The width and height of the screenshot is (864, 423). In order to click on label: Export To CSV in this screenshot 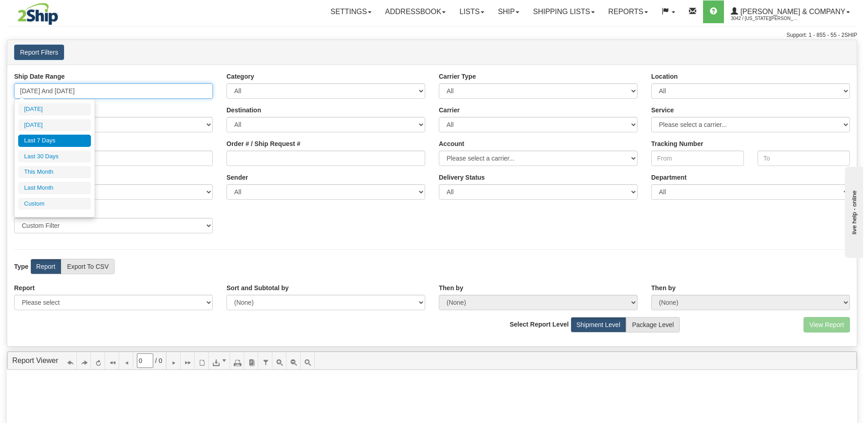, I will do `click(88, 267)`.